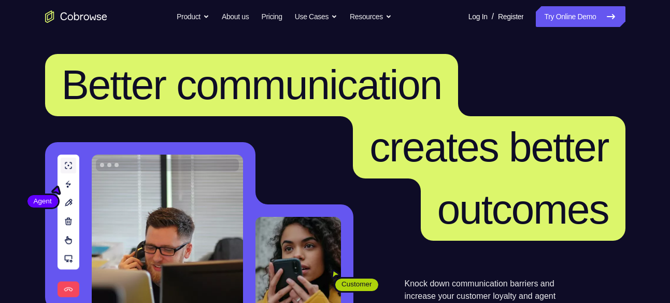 This screenshot has width=670, height=303. Describe the element at coordinates (316, 17) in the screenshot. I see `button: Use Cases` at that location.